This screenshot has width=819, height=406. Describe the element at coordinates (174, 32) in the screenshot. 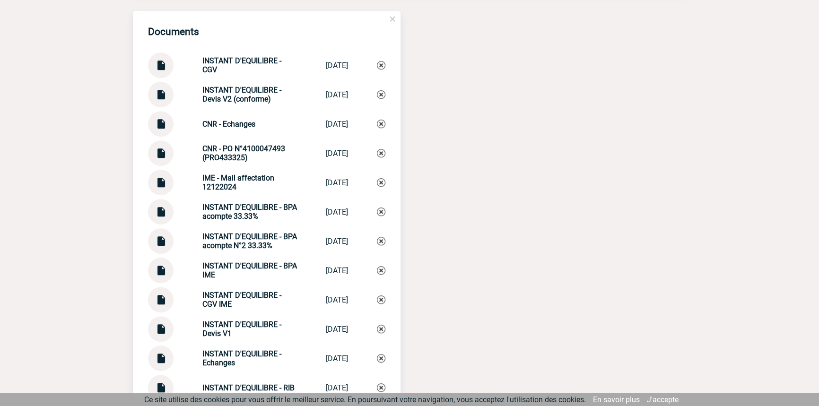

I see `h4: Documents` at that location.